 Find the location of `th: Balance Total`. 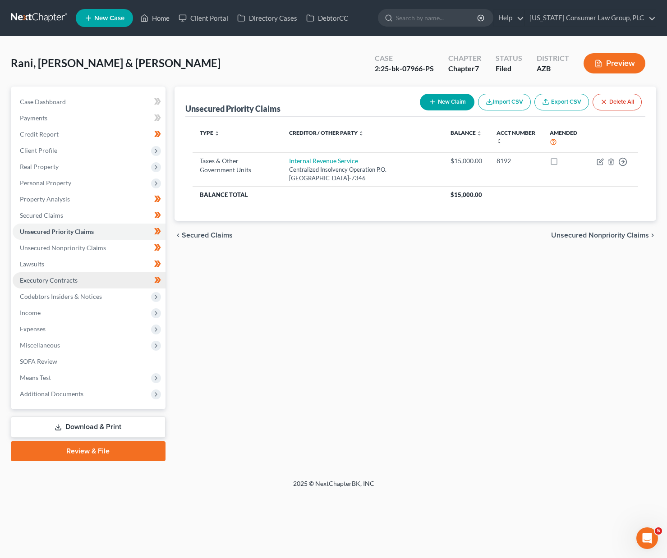

th: Balance Total is located at coordinates (318, 195).